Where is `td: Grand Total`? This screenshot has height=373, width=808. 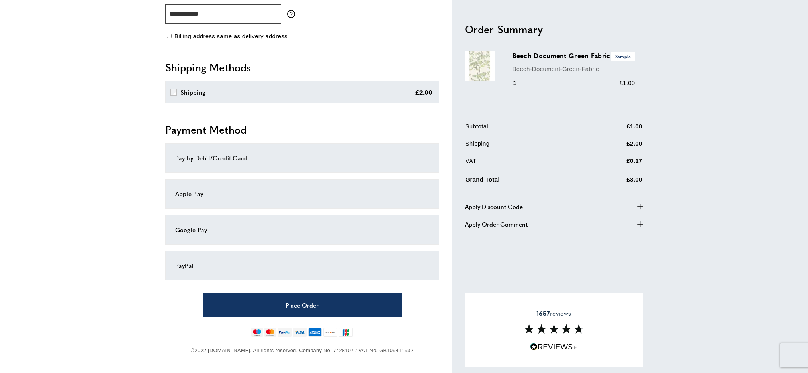
td: Grand Total is located at coordinates (526, 181).